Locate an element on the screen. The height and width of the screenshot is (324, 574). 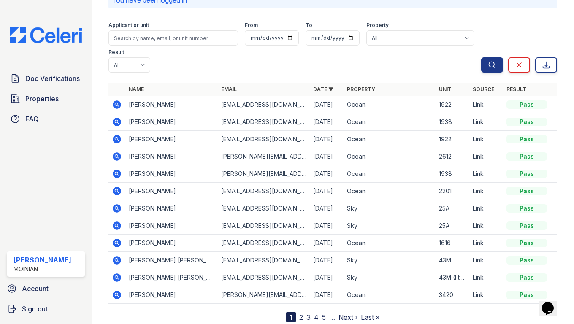
label: From is located at coordinates (251, 25).